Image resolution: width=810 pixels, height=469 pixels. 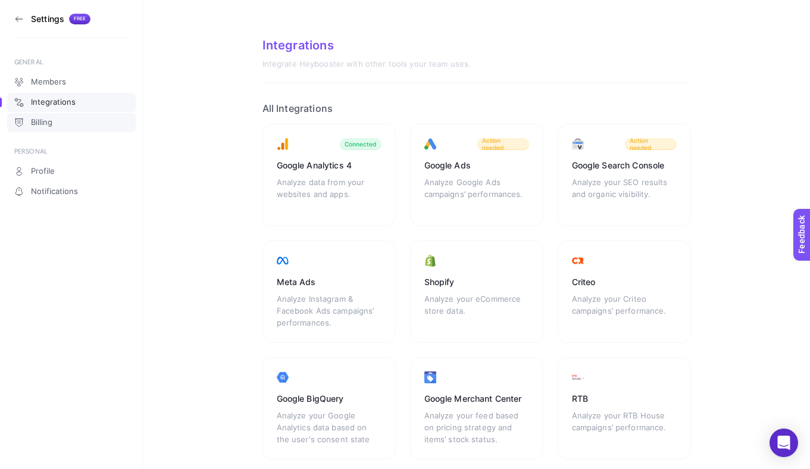 I want to click on div: PERSONAL, so click(x=71, y=151).